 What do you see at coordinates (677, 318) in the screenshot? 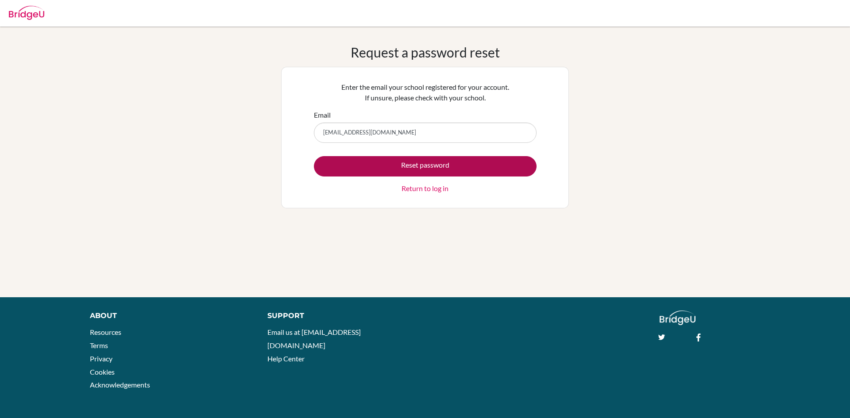
I see `img: logo_white@2x-f4f0deed5e89b7ecb1c2cc34c3e3d731f90f0f143d5ea2071677605dd97b5244.png` at bounding box center [677, 318].